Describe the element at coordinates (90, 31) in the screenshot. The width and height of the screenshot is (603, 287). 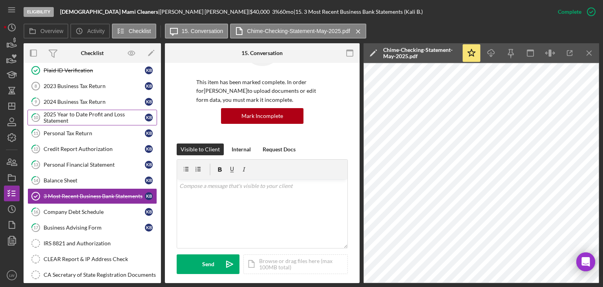
I see `button: Activity` at that location.